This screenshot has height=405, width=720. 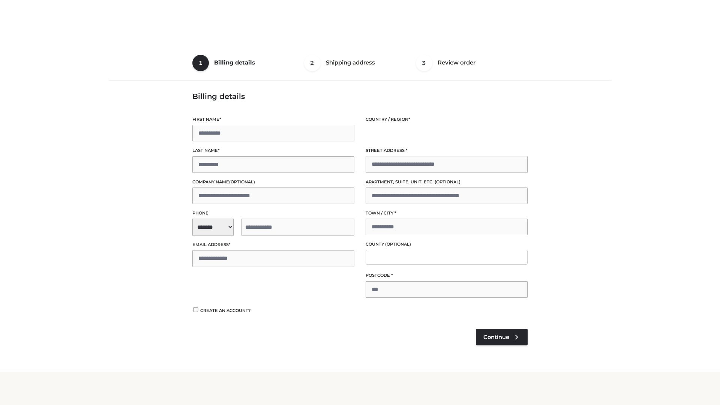 What do you see at coordinates (274, 213) in the screenshot?
I see `label: Phone` at bounding box center [274, 213].